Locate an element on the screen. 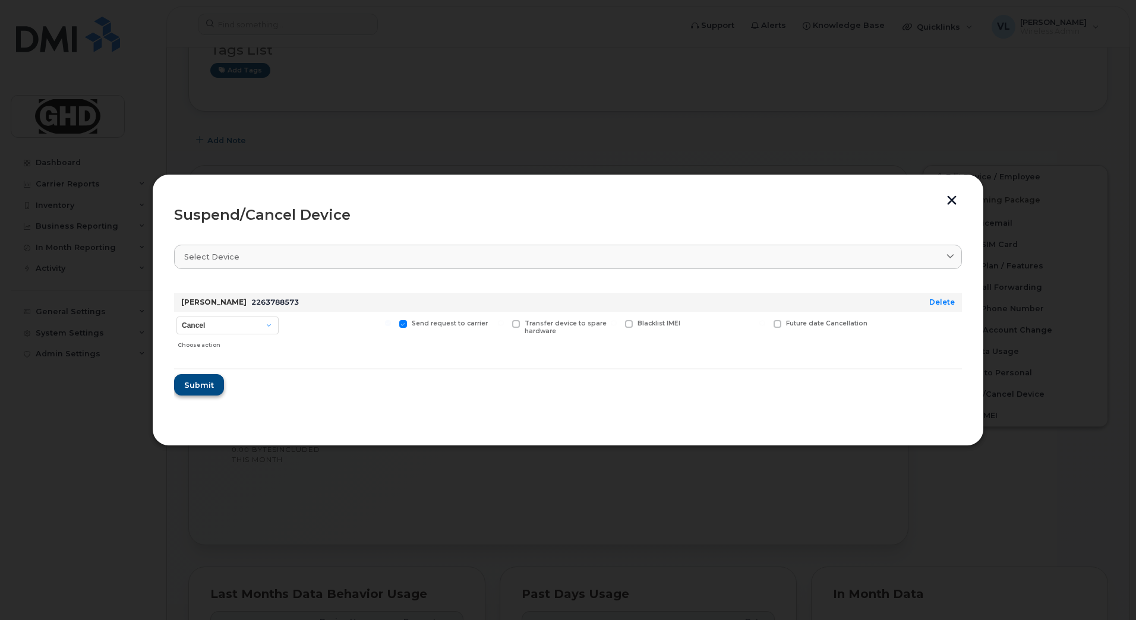  a: Delete is located at coordinates (942, 302).